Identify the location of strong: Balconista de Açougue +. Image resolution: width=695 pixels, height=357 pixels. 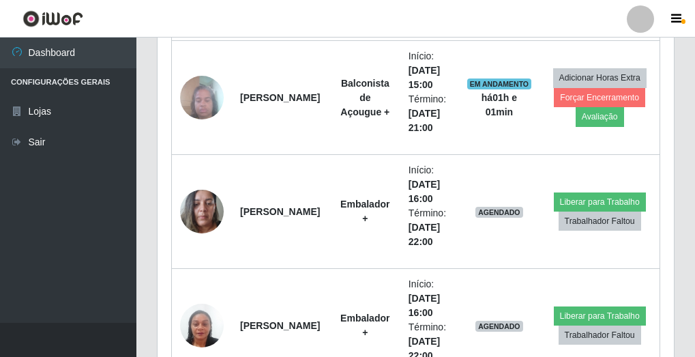
(365, 98).